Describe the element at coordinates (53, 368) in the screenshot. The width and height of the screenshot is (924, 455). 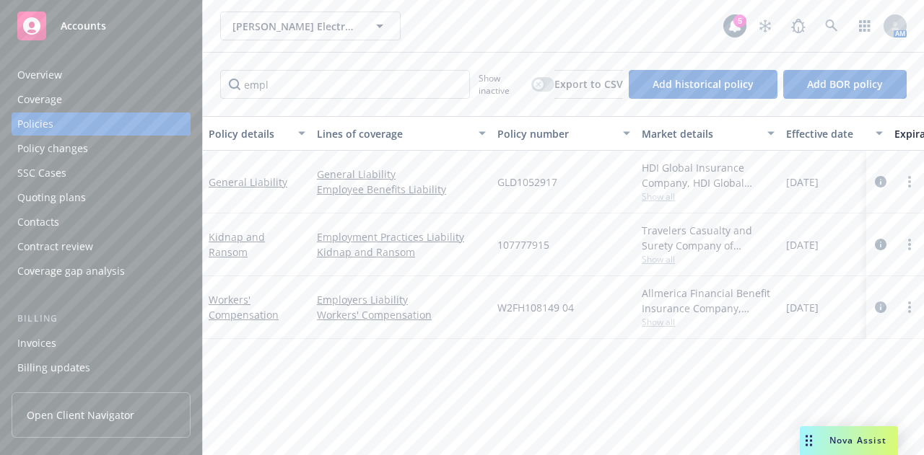
I see `div: Billing updates` at that location.